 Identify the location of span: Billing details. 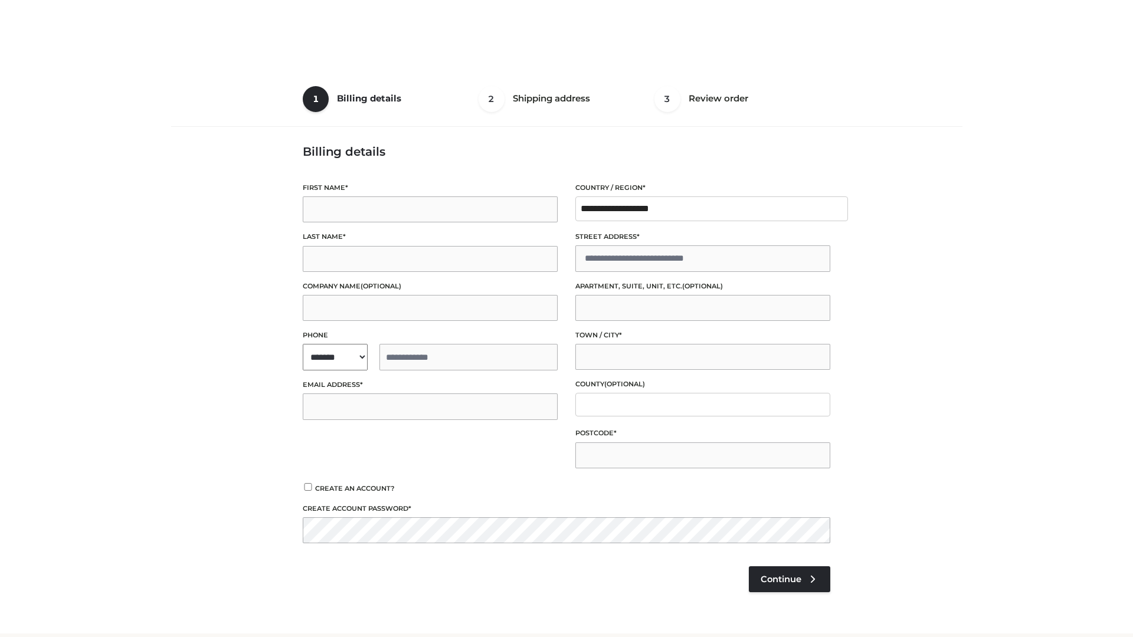
(369, 98).